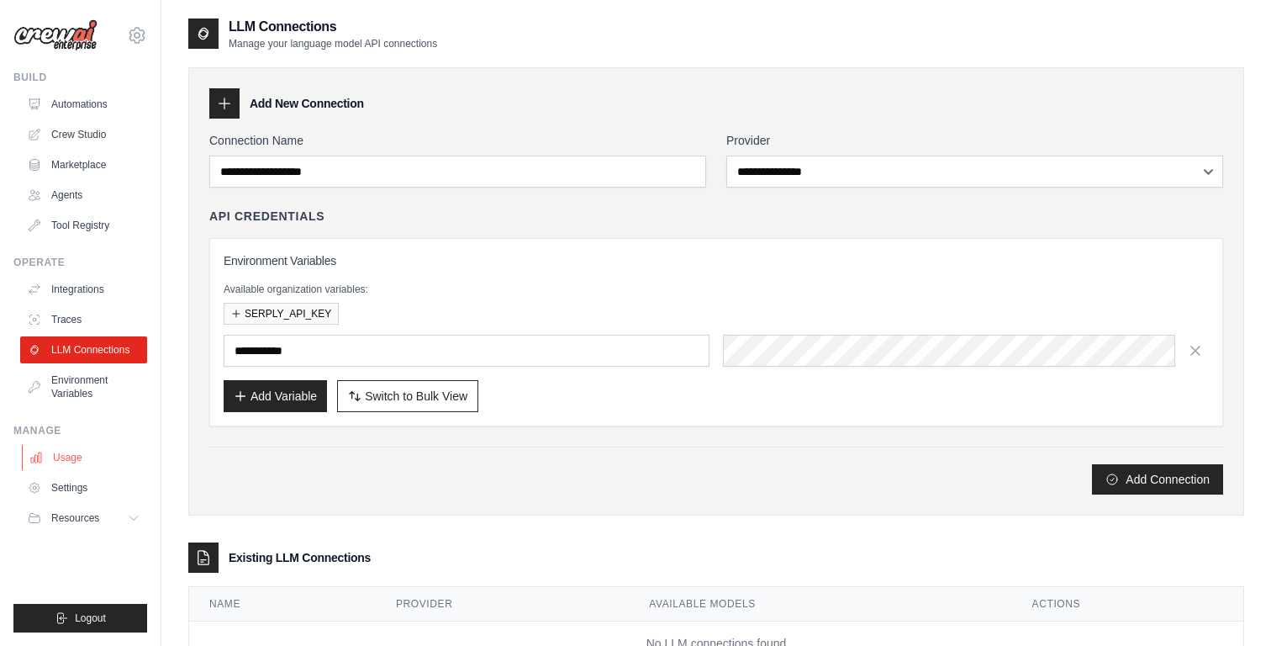  What do you see at coordinates (333, 27) in the screenshot?
I see `h2: LLM Connections` at bounding box center [333, 27].